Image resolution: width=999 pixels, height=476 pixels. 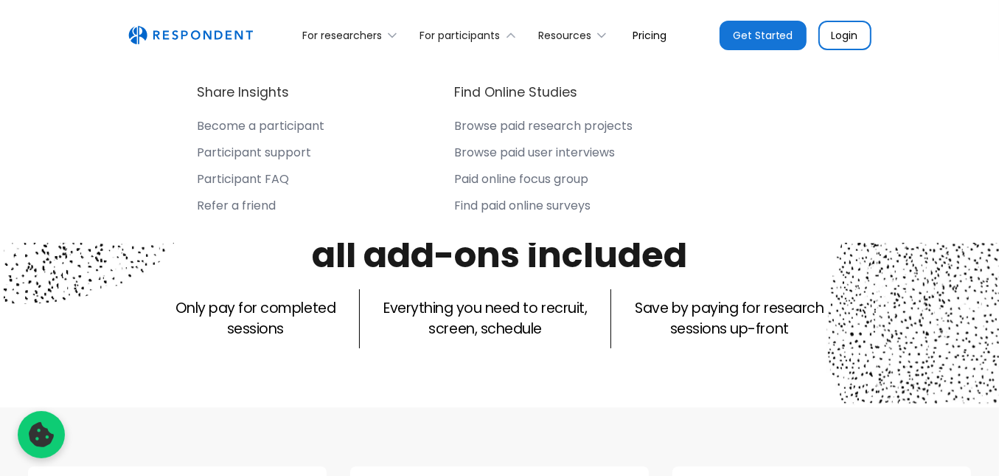 What do you see at coordinates (190, 35) in the screenshot?
I see `img: Untitled UI logotext` at bounding box center [190, 35].